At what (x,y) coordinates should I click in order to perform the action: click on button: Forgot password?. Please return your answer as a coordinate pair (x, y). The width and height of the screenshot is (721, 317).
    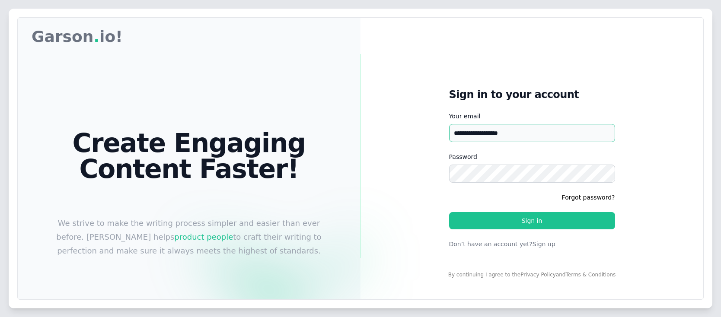
    Looking at the image, I should click on (589, 198).